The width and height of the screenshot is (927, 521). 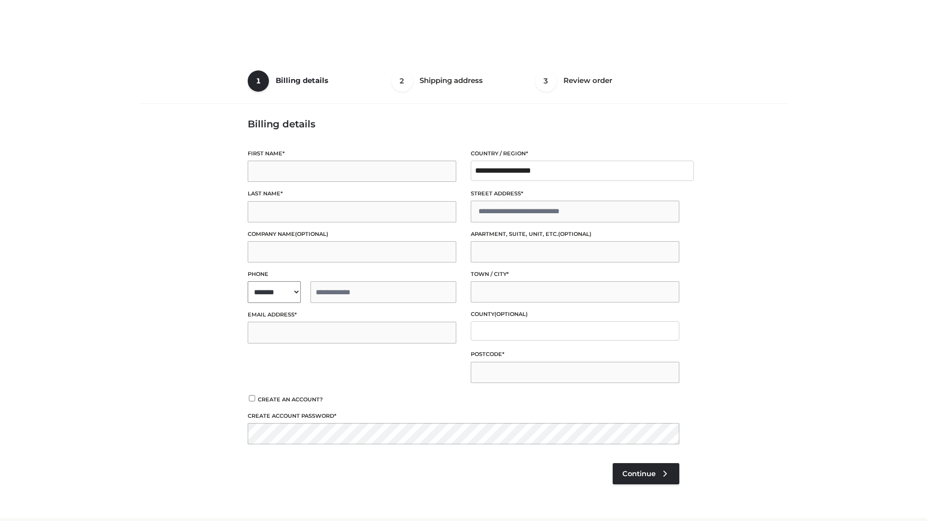 What do you see at coordinates (575, 154) in the screenshot?
I see `label: Country / Region` at bounding box center [575, 154].